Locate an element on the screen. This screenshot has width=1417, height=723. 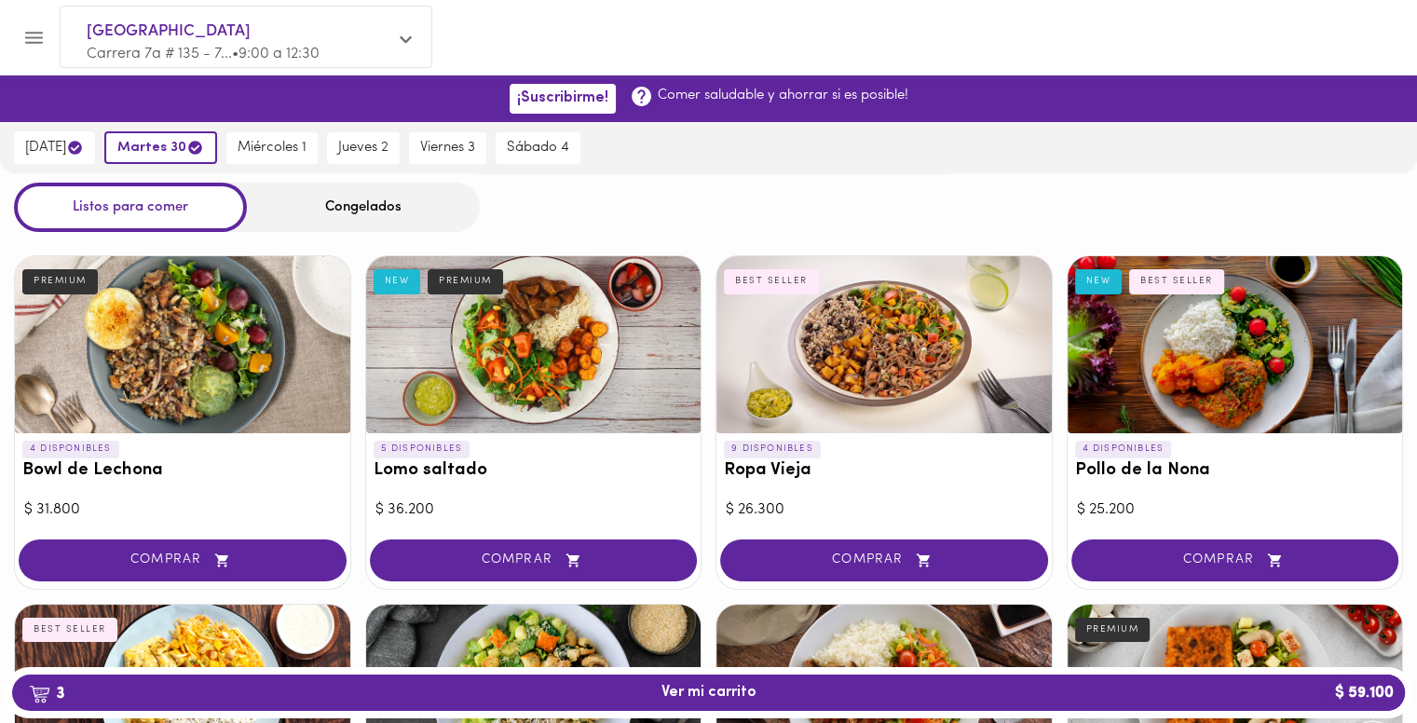
p: 9 DISPONIBLES is located at coordinates (772, 449).